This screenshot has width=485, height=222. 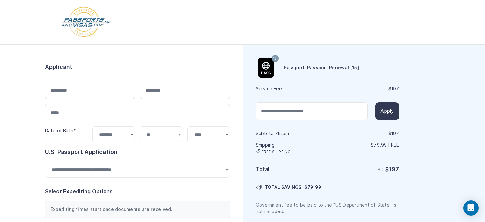 I want to click on span: Free, so click(x=394, y=145).